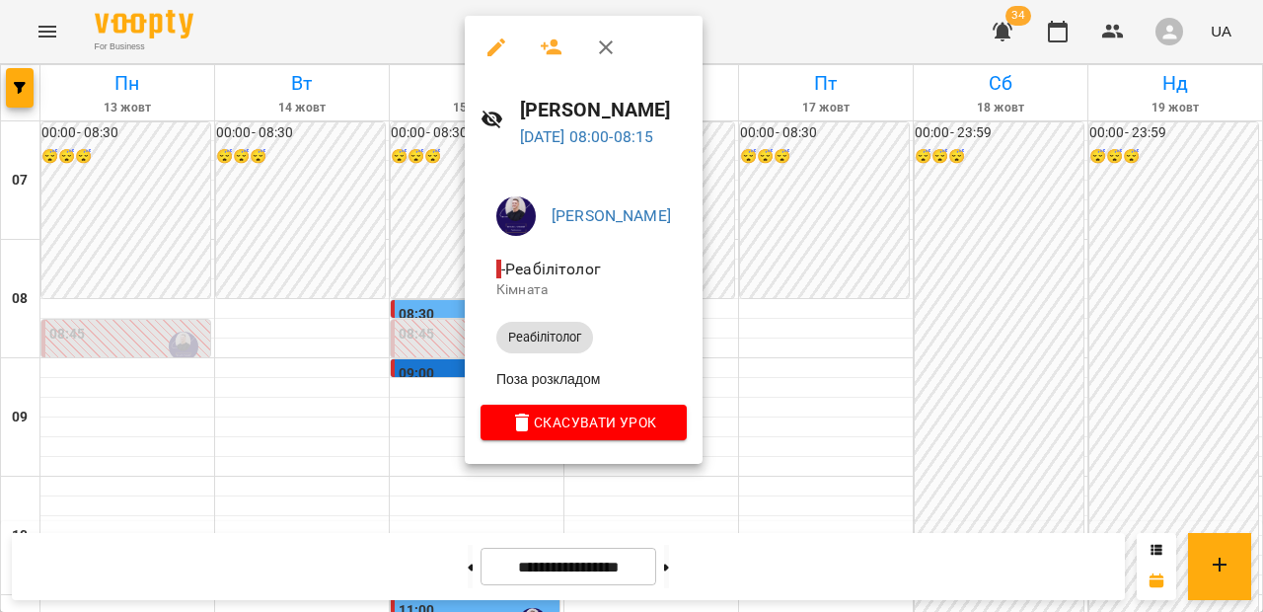 The height and width of the screenshot is (612, 1263). Describe the element at coordinates (583, 422) in the screenshot. I see `span: Скасувати Урок` at that location.